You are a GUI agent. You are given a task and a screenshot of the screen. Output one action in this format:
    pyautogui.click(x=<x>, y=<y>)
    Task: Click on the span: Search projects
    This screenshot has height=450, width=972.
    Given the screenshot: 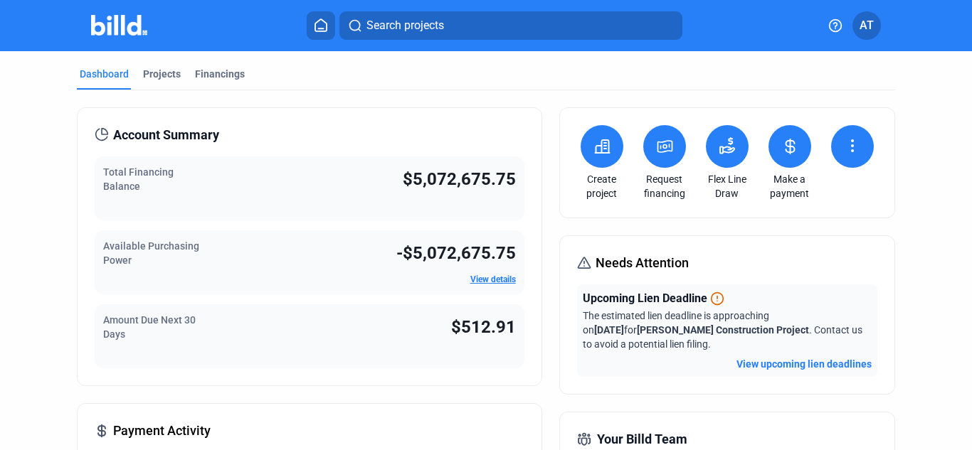 What is the action you would take?
    pyautogui.click(x=405, y=26)
    